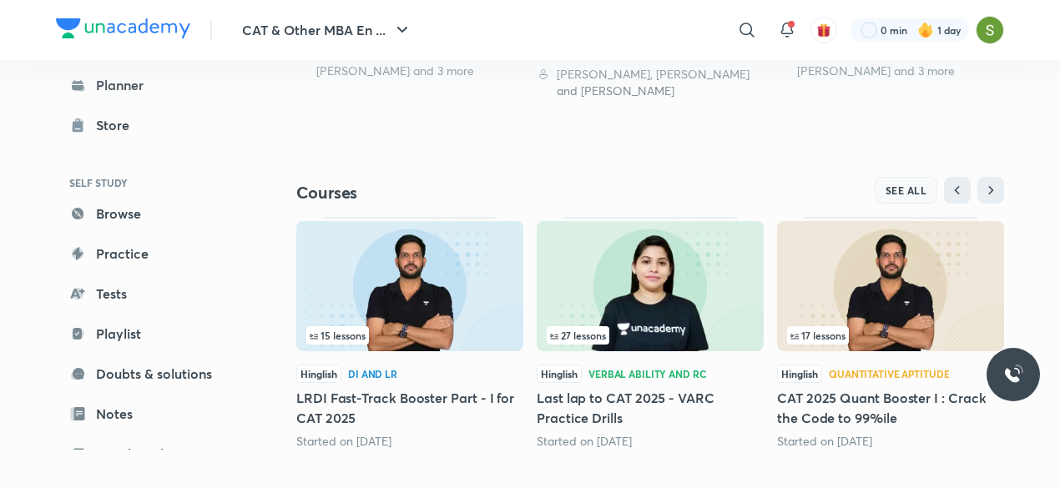 The image size is (1060, 488). I want to click on h4: Courses, so click(473, 193).